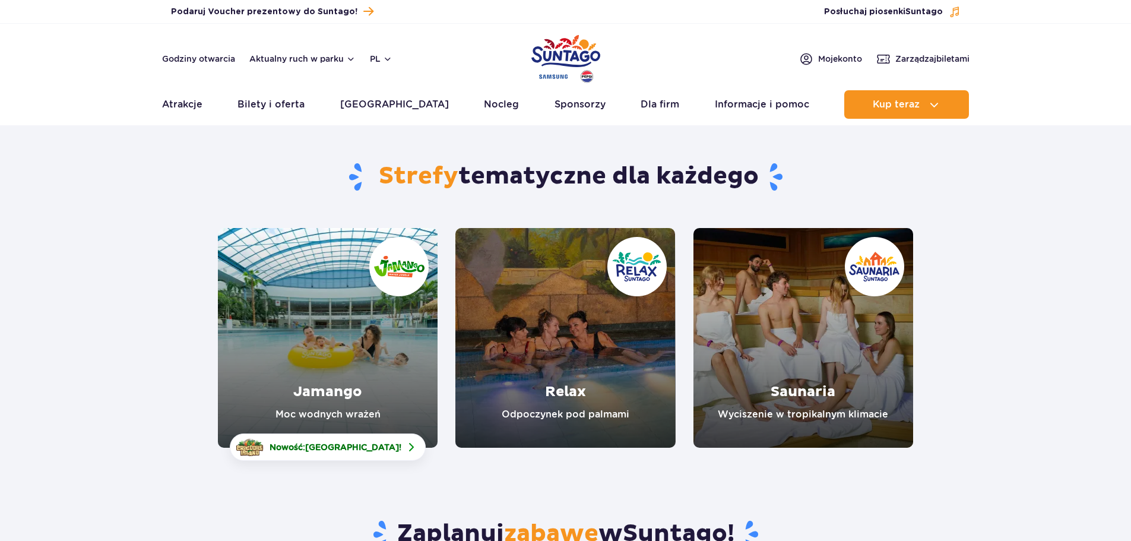  Describe the element at coordinates (271, 104) in the screenshot. I see `a: Bilety i oferta` at that location.